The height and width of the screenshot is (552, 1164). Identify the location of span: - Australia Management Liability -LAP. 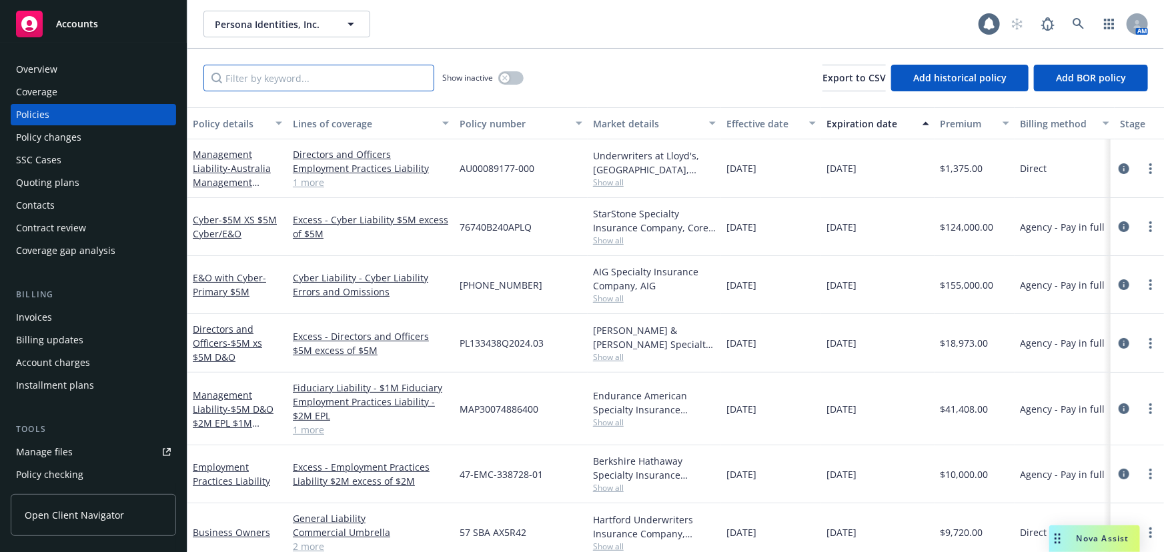
(231, 182).